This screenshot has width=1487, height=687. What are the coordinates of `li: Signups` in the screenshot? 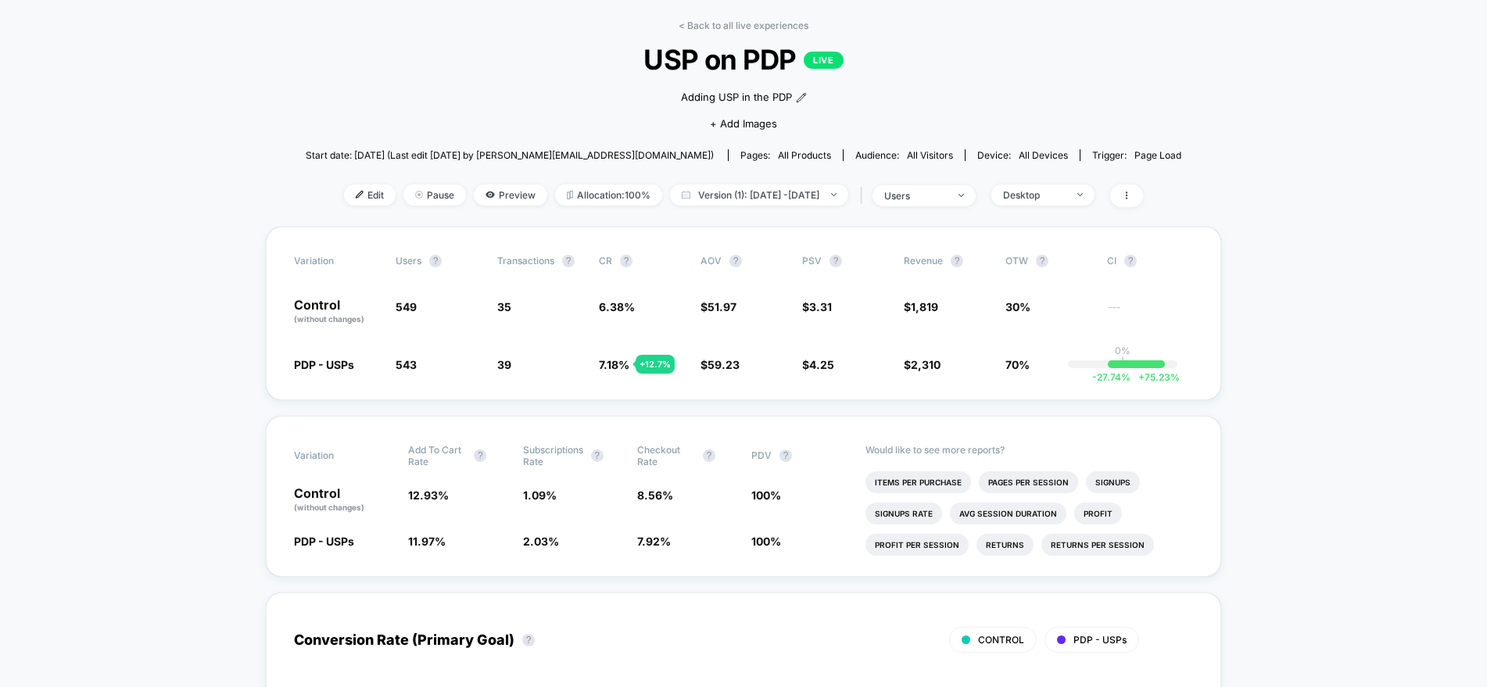 It's located at (1112, 482).